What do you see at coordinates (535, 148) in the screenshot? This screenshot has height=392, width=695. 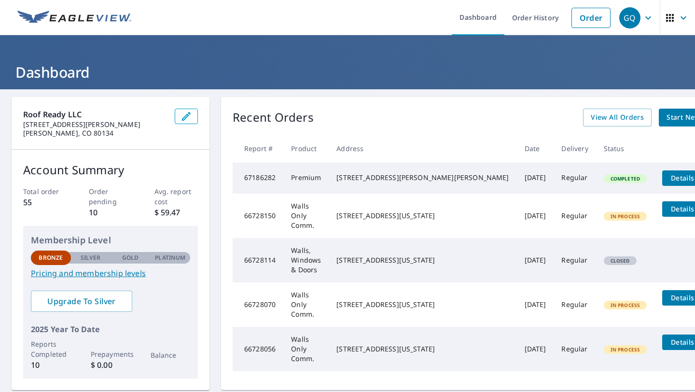 I see `th: Date` at bounding box center [535, 148].